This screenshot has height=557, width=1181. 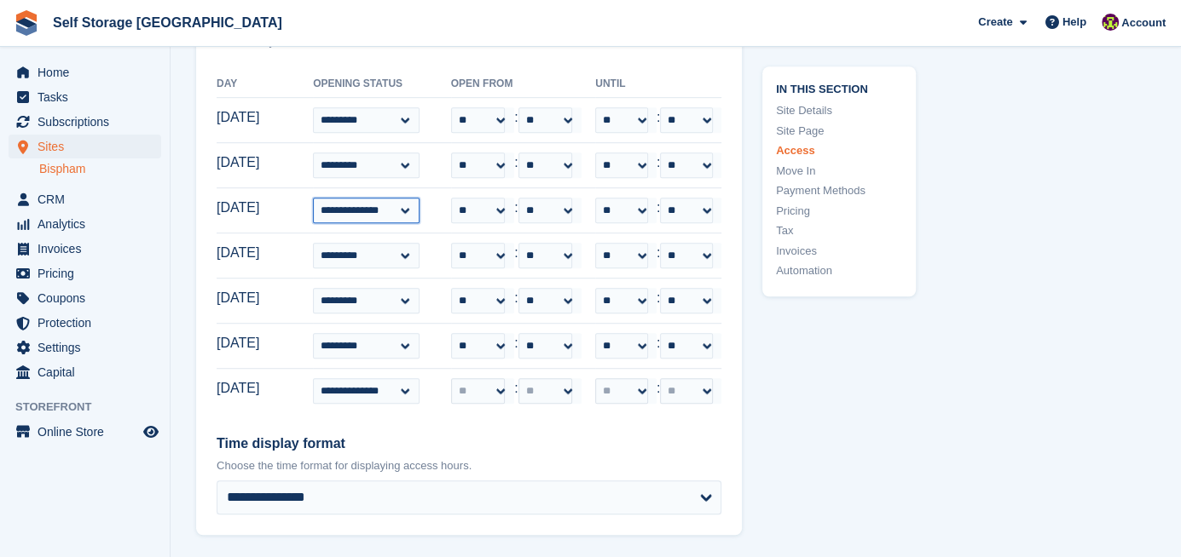 What do you see at coordinates (839, 152) in the screenshot?
I see `a: Access` at bounding box center [839, 152].